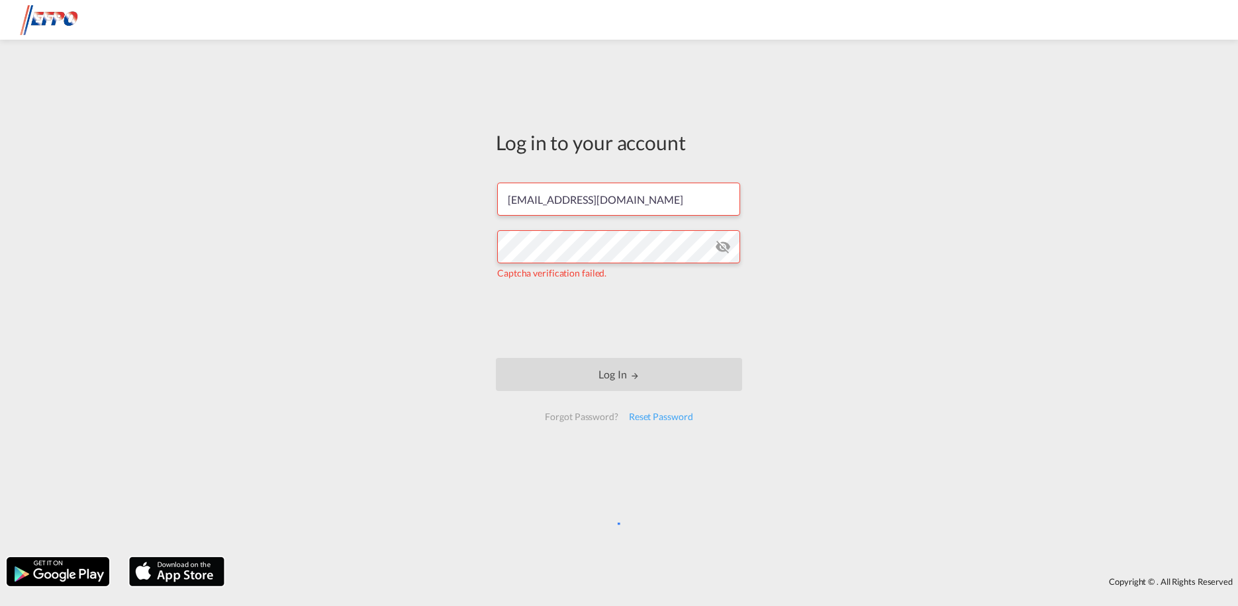  I want to click on div: Forgot Password?, so click(581, 417).